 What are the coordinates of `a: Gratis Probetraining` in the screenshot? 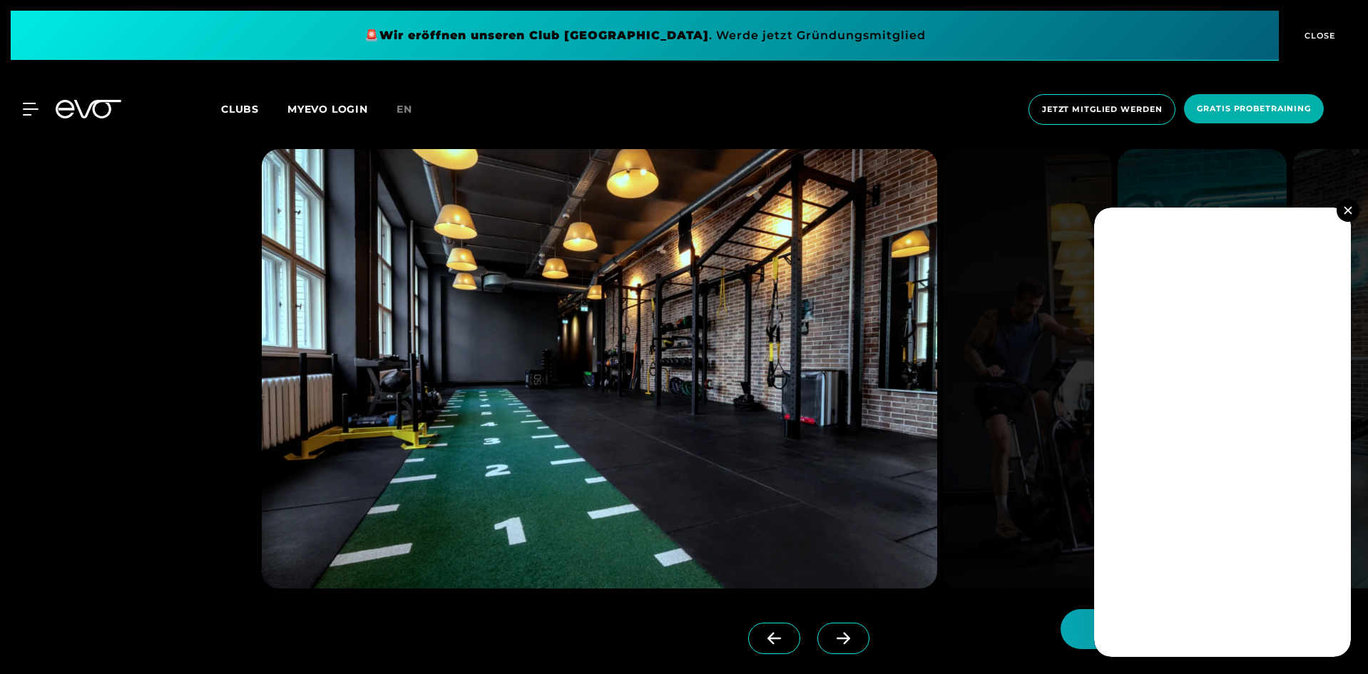 It's located at (1254, 109).